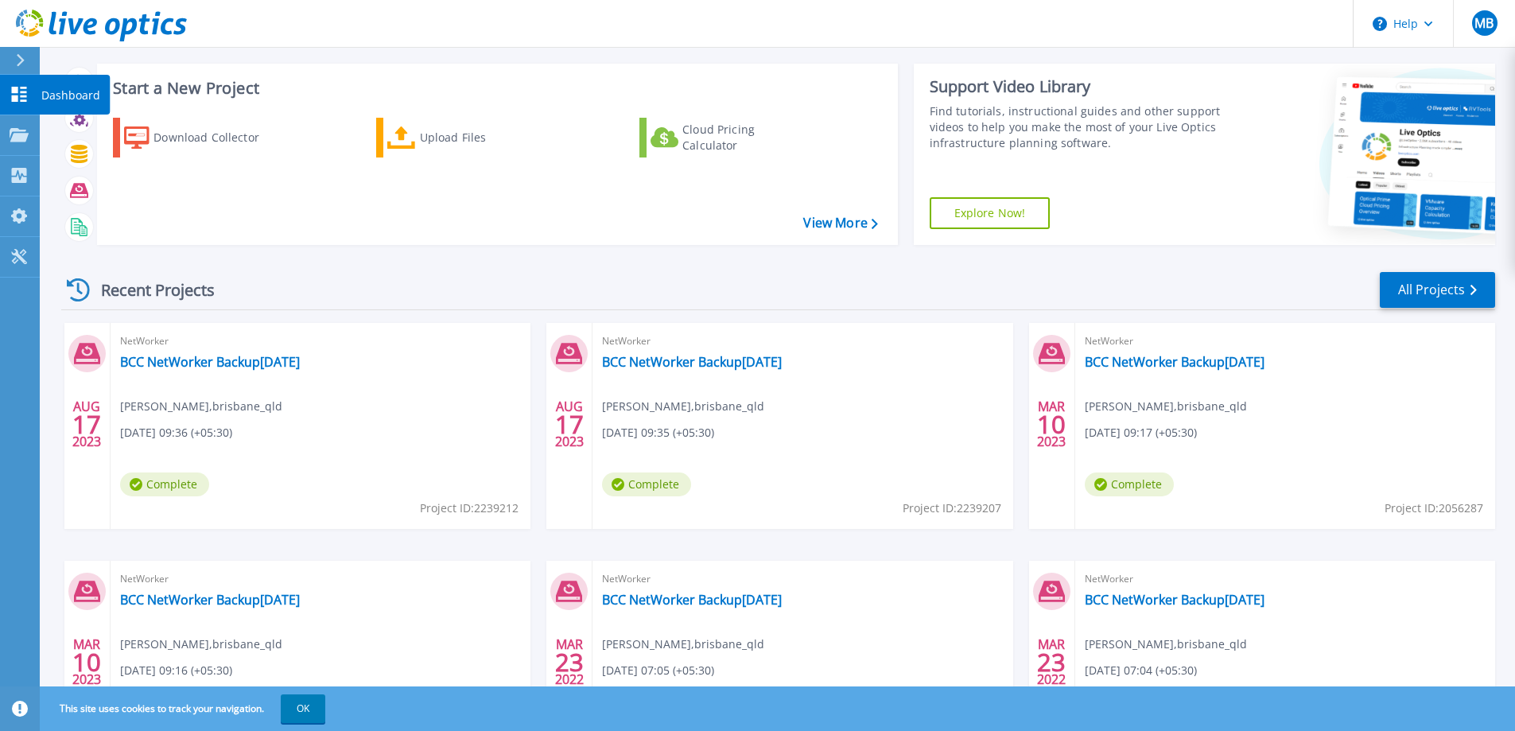 The image size is (1515, 731). I want to click on div: Cloud Pricing Calculator, so click(746, 138).